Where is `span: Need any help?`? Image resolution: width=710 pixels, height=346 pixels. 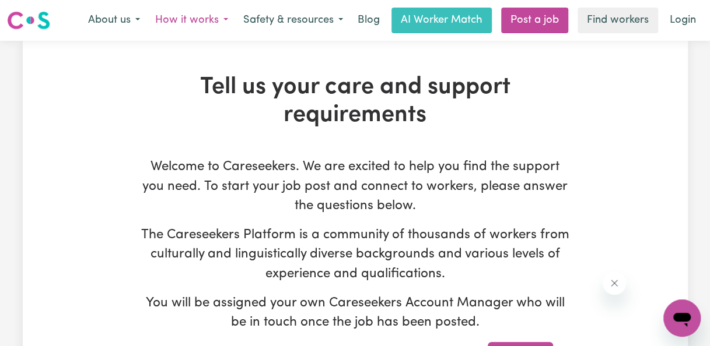 span: Need any help? is located at coordinates (38, 13).